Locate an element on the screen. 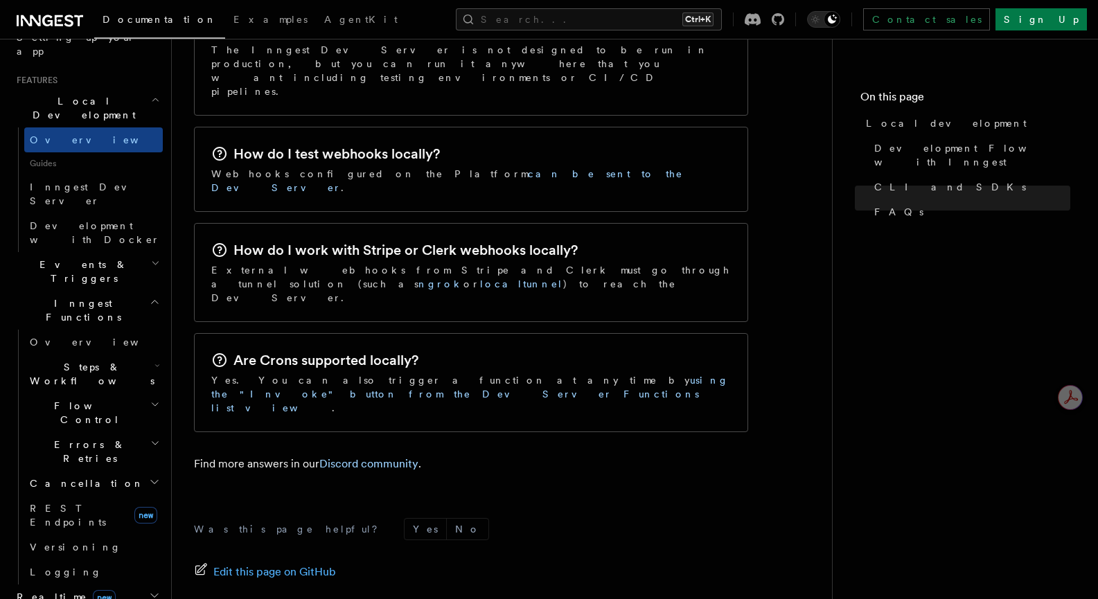  span: Local Development is located at coordinates (81, 108).